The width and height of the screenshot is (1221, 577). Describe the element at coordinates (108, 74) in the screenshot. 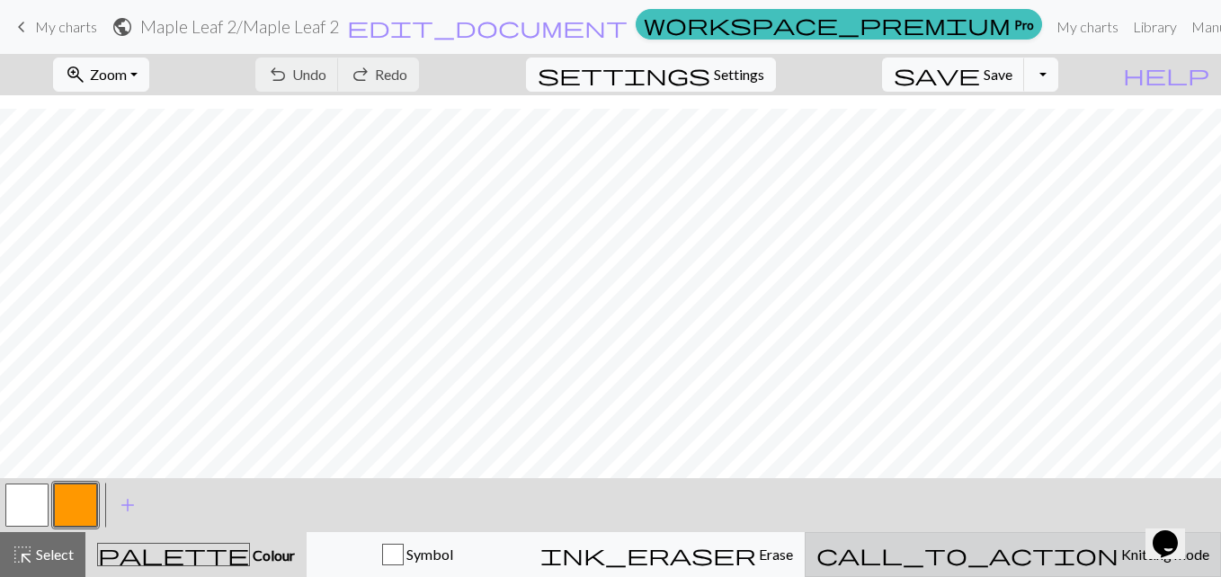

I see `span: Zoom` at that location.